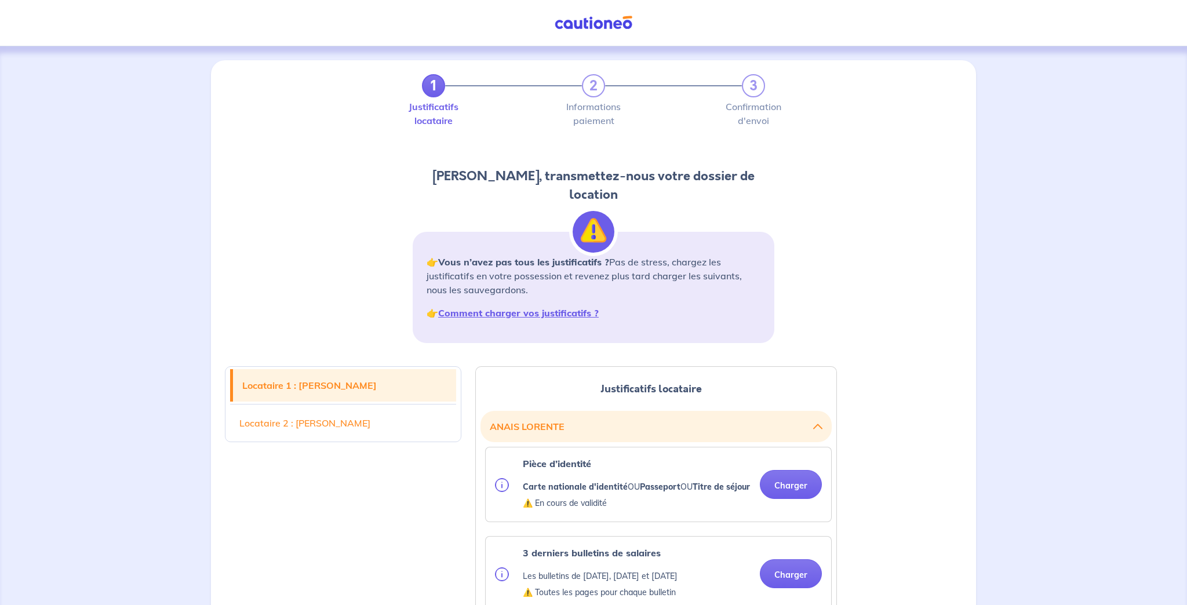 This screenshot has height=605, width=1187. What do you see at coordinates (518, 313) in the screenshot?
I see `a: Comment charger vos justificatifs ?` at bounding box center [518, 313].